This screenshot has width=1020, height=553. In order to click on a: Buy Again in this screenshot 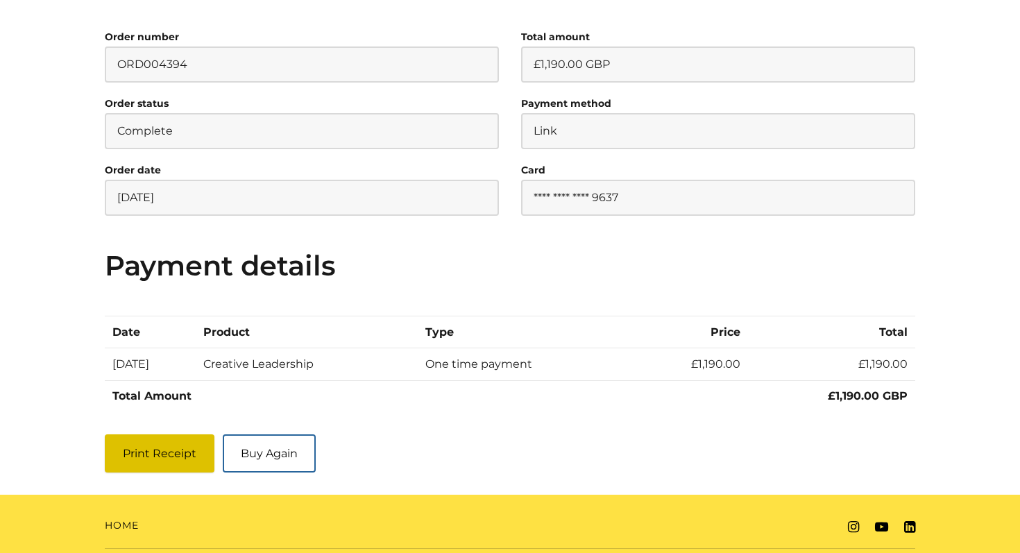, I will do `click(269, 453)`.